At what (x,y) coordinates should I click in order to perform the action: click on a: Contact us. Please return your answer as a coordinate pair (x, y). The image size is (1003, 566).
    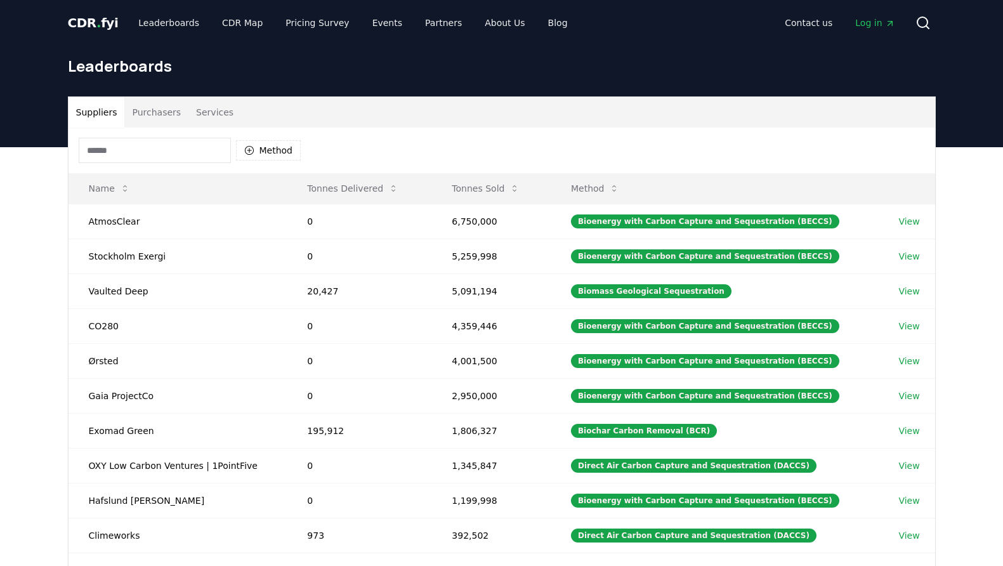
    Looking at the image, I should click on (808, 23).